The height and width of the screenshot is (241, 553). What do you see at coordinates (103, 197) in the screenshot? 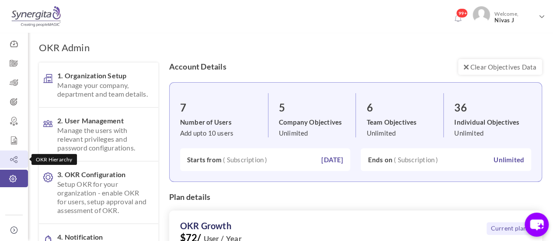
I see `span: Setup OKR for your organization - enable OKR for users, setup approval and assessment of OKR.` at bounding box center [103, 197].